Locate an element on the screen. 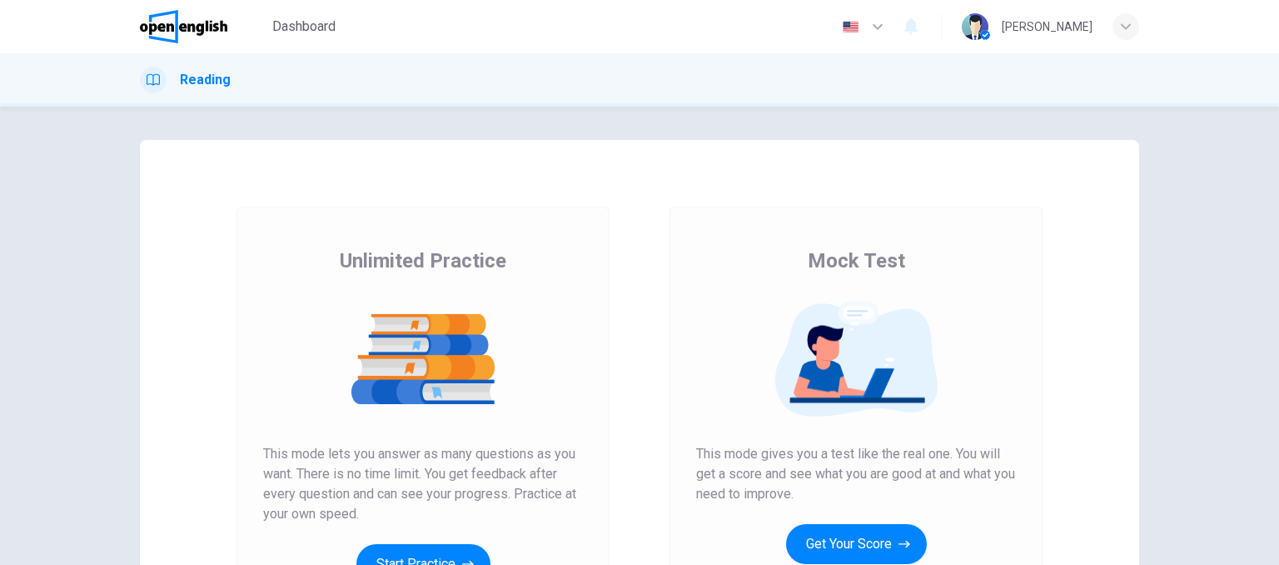  button: Get Your Score is located at coordinates (856, 544).